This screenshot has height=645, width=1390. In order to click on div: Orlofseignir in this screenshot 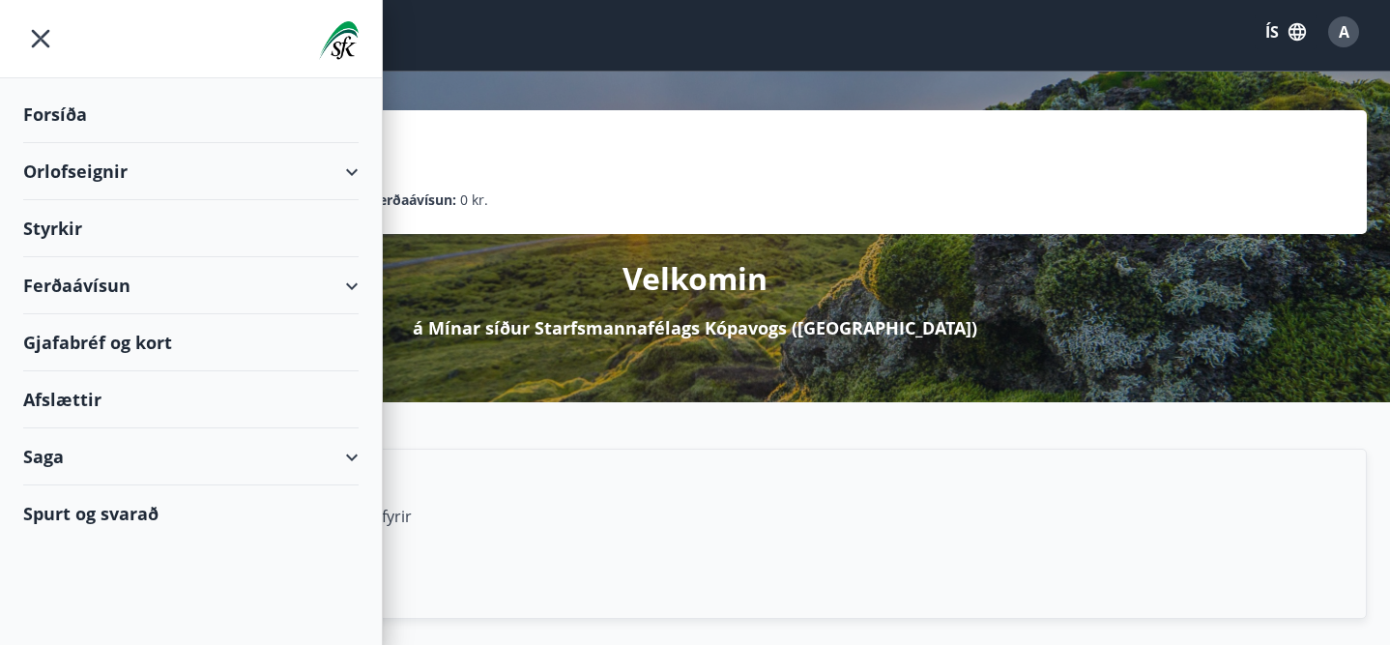, I will do `click(190, 171)`.